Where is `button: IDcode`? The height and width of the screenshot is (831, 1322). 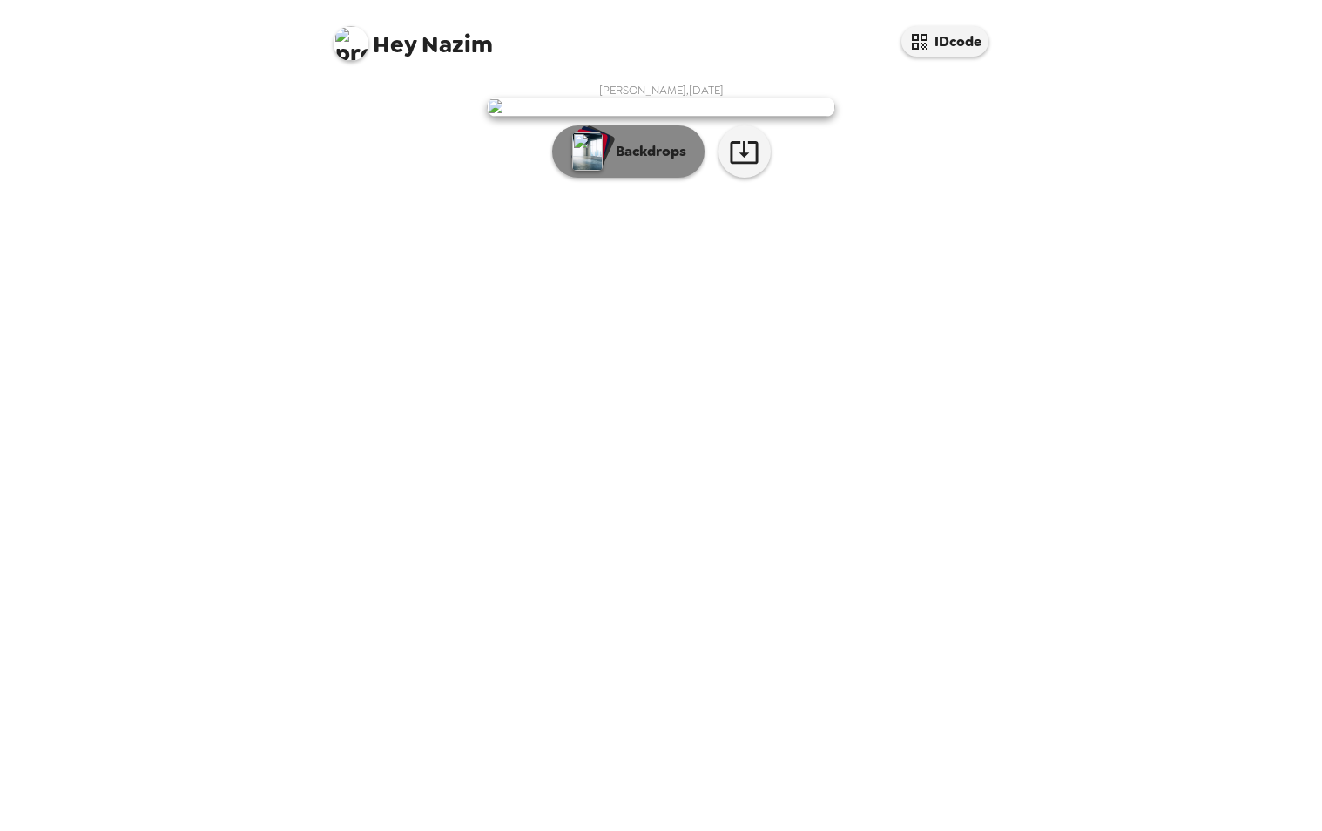 button: IDcode is located at coordinates (945, 41).